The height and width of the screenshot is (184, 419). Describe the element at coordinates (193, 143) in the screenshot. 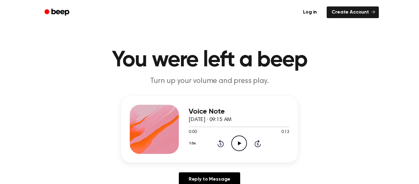

I see `button: 1.0x` at that location.